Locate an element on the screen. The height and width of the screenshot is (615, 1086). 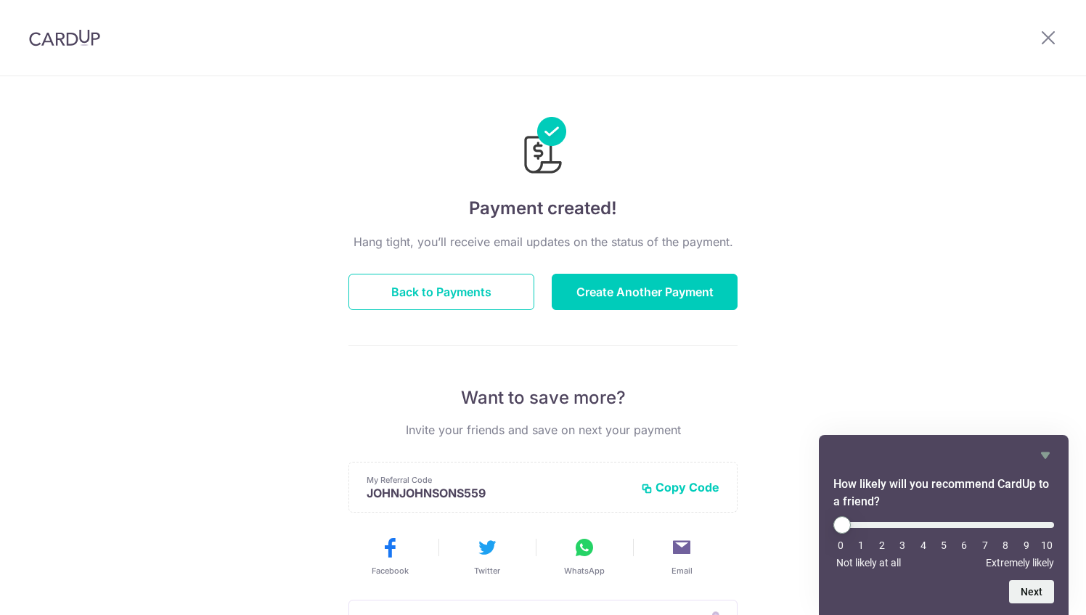
img: Payments is located at coordinates (543, 147).